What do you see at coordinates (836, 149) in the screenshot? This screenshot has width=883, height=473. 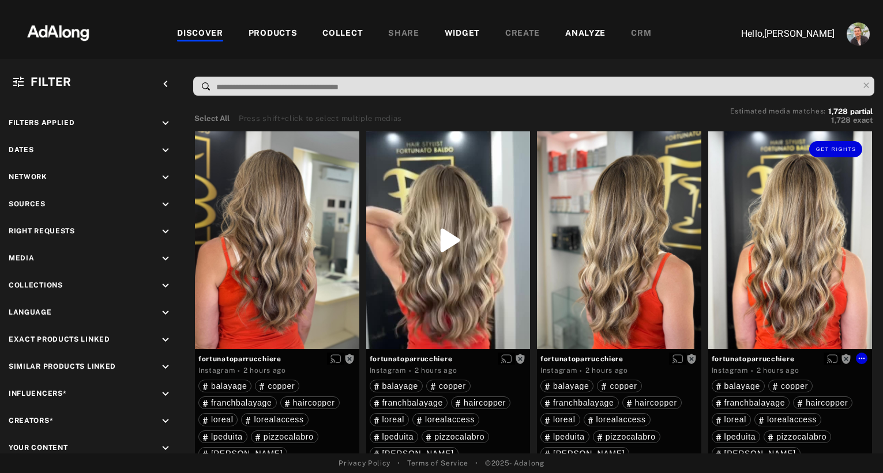 I see `span: Get rights` at bounding box center [836, 149].